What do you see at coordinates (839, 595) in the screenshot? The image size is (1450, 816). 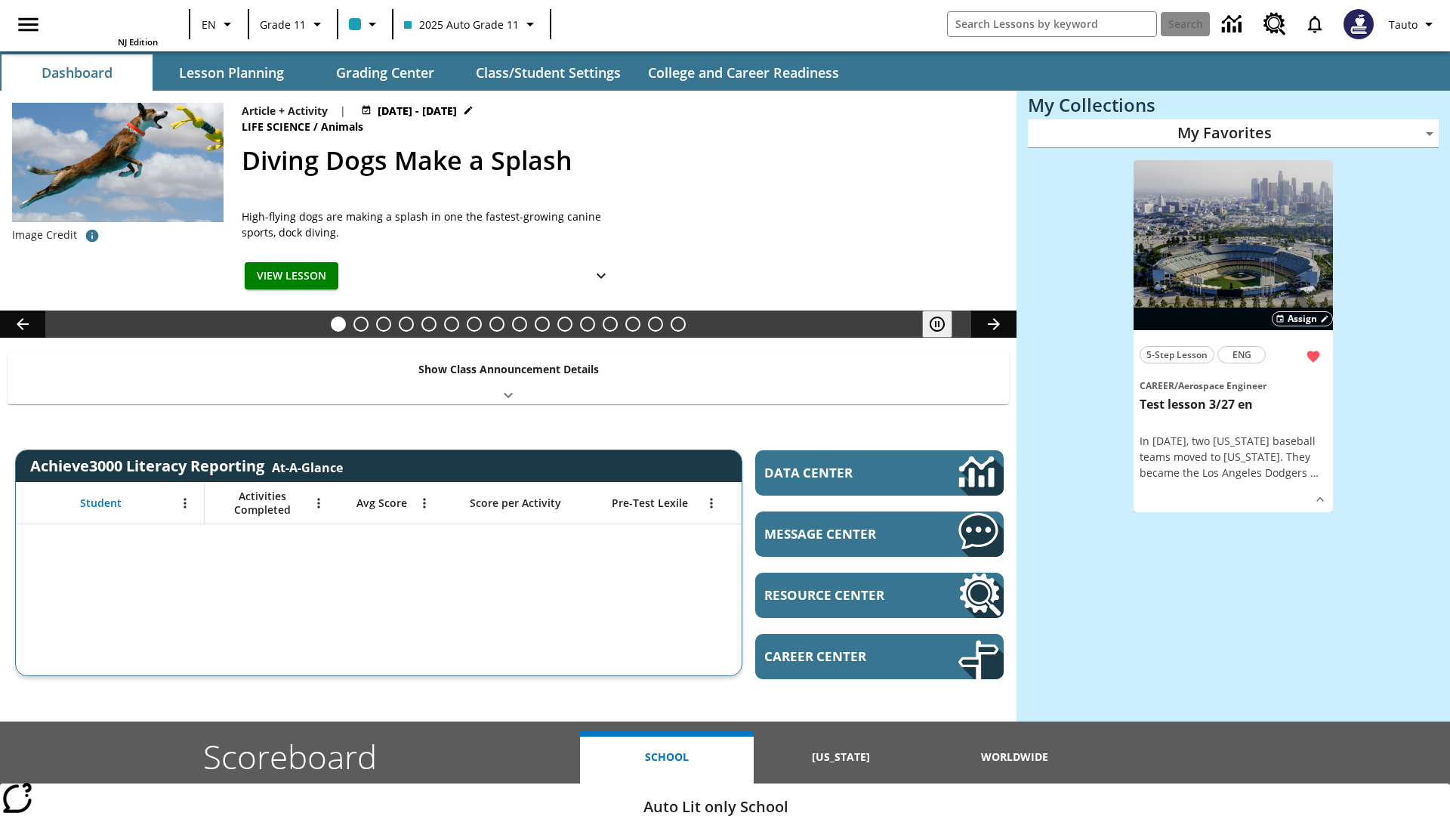 I see `span: Resource Center` at bounding box center [839, 595].